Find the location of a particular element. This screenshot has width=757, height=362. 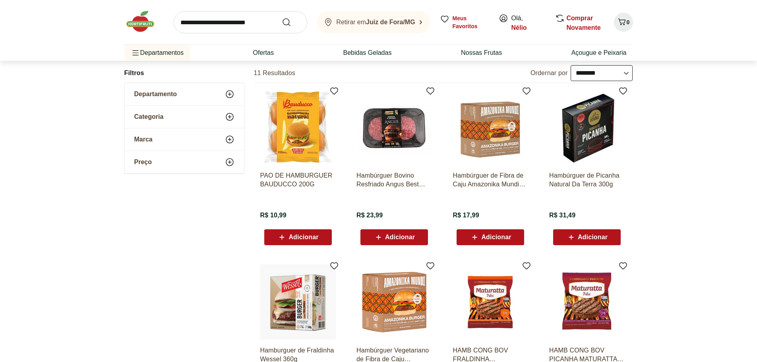

b: Juiz de Fora/MG is located at coordinates (391, 22).